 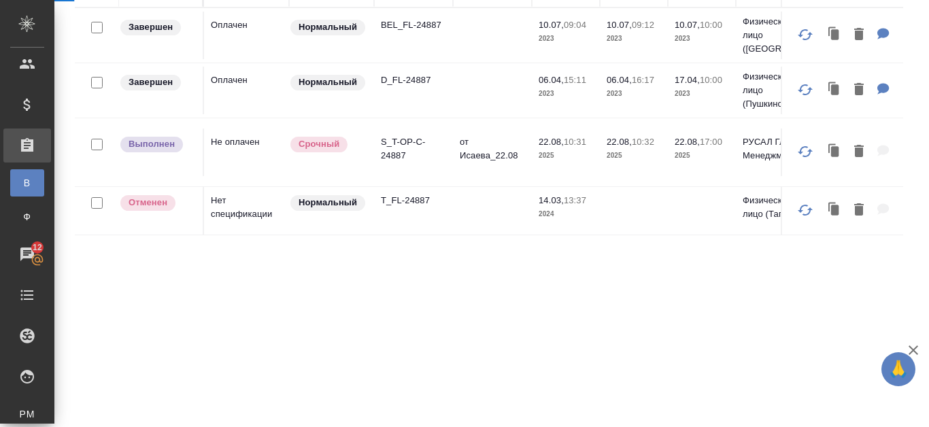 I want to click on span: Ф, so click(x=27, y=217).